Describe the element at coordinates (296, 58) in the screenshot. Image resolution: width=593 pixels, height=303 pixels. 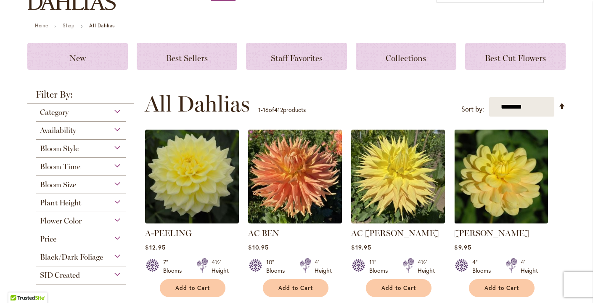
I see `span: Staff Favorites` at that location.